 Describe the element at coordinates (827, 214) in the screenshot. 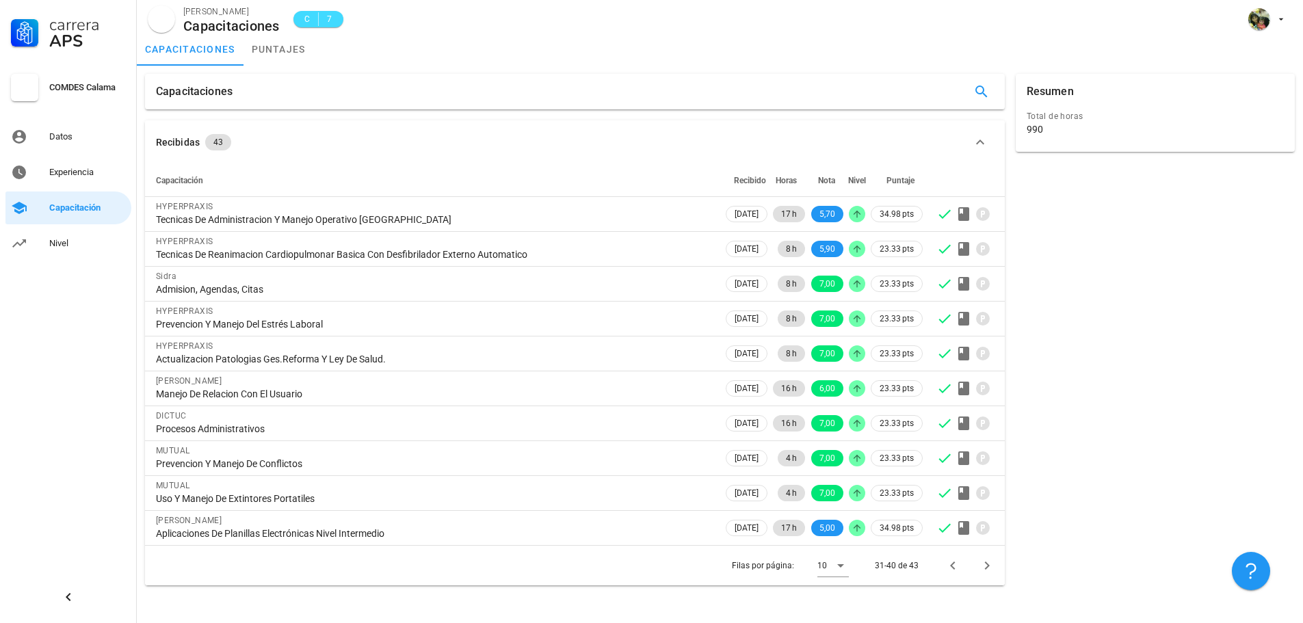

I see `span: 5,70` at that location.